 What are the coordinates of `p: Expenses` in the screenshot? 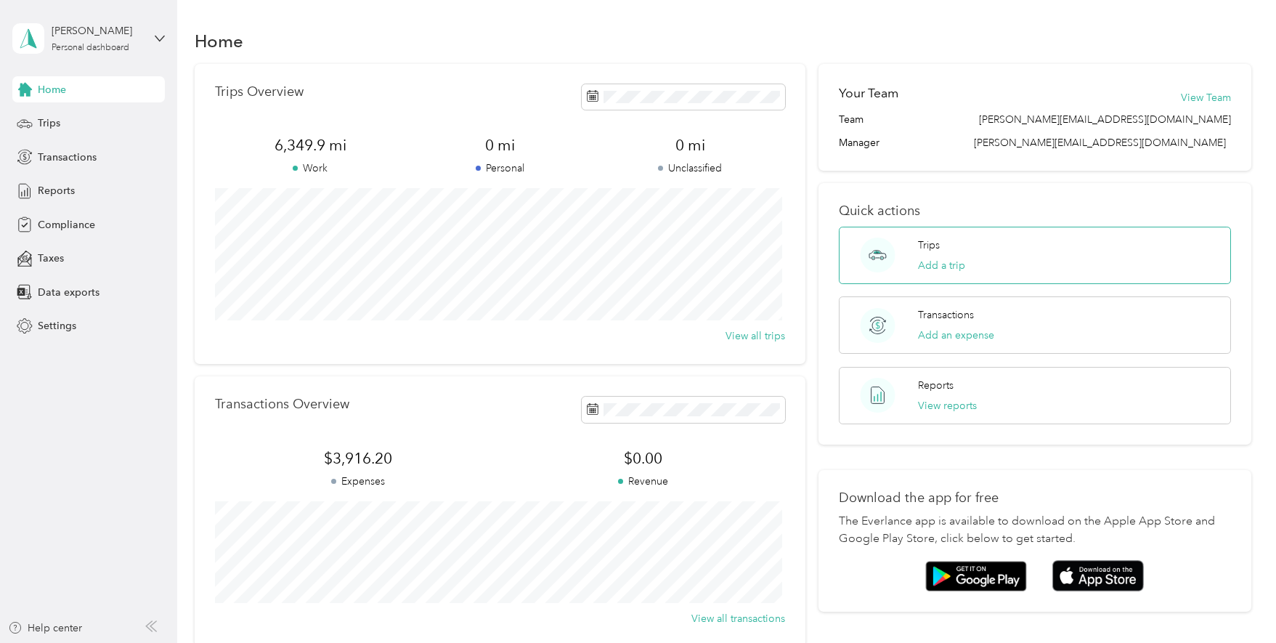 It's located at (357, 481).